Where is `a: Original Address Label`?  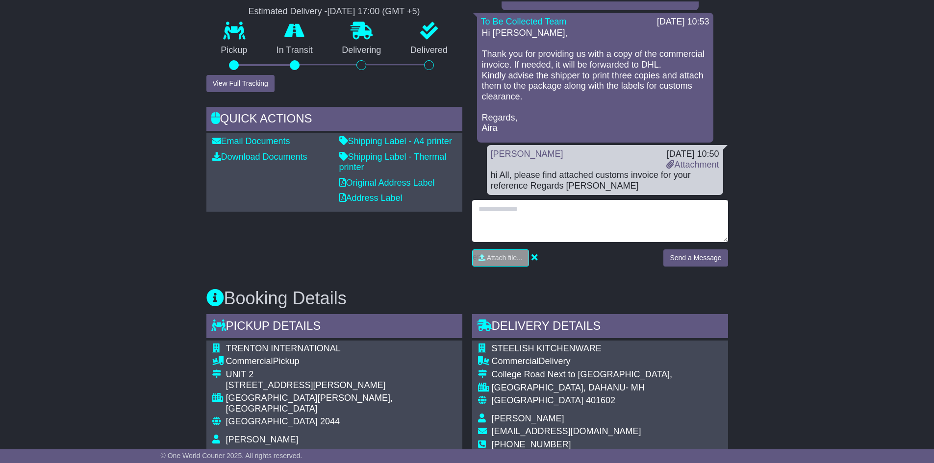 a: Original Address Label is located at coordinates (387, 183).